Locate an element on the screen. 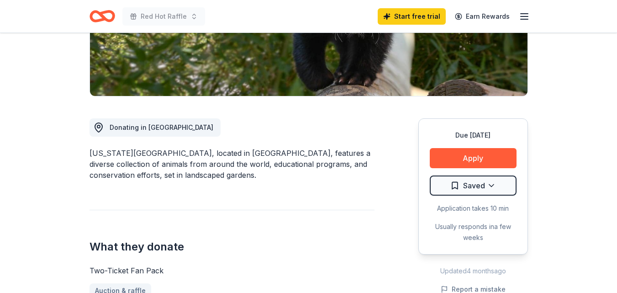  a: Home is located at coordinates (102, 16).